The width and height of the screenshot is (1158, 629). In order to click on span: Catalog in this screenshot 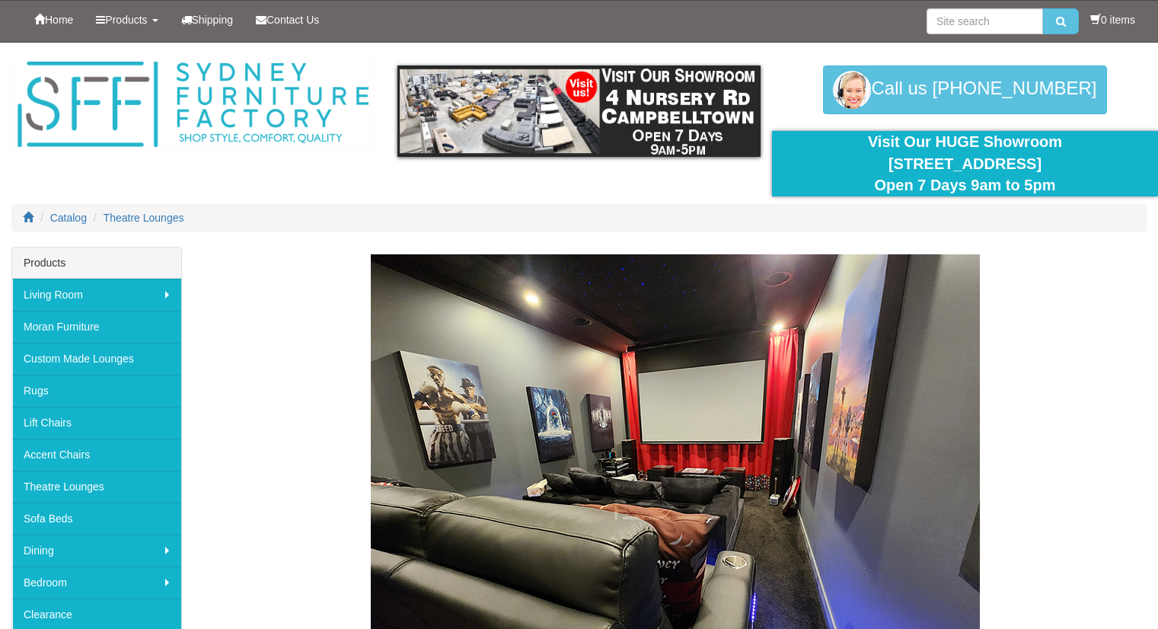, I will do `click(69, 218)`.